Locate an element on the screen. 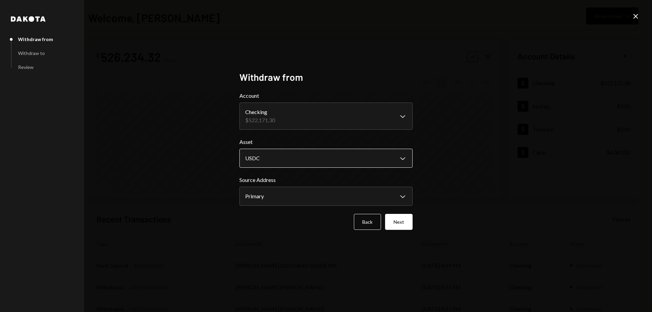  button: Asset is located at coordinates (326, 158).